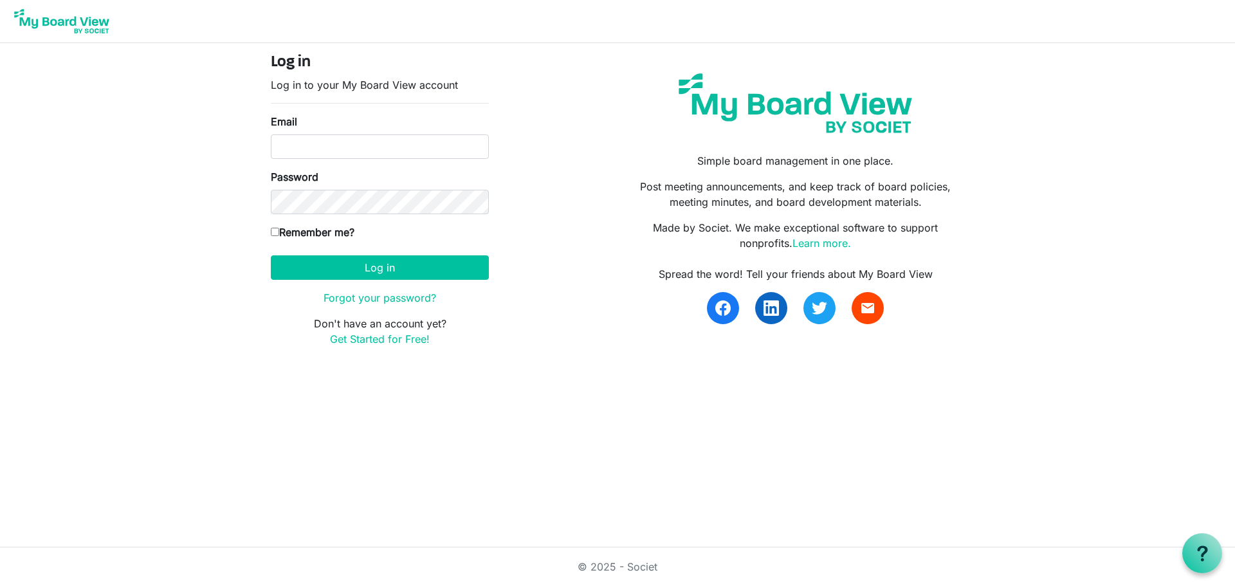  What do you see at coordinates (379, 62) in the screenshot?
I see `h4: Log in` at bounding box center [379, 62].